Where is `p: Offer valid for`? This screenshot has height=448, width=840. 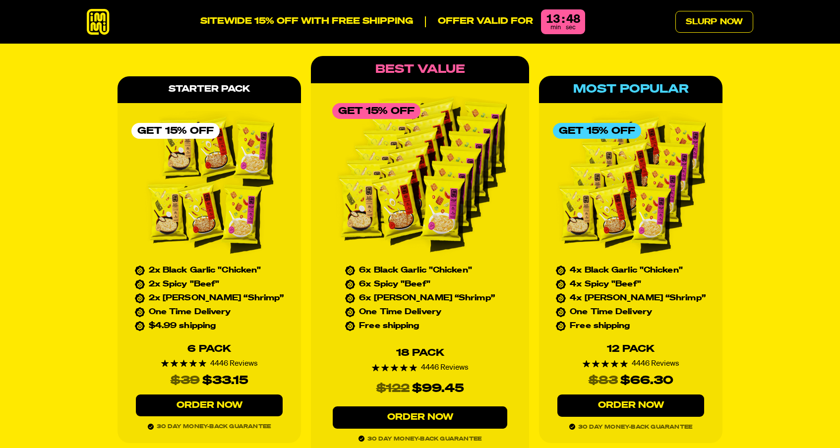
p: Offer valid for is located at coordinates (479, 22).